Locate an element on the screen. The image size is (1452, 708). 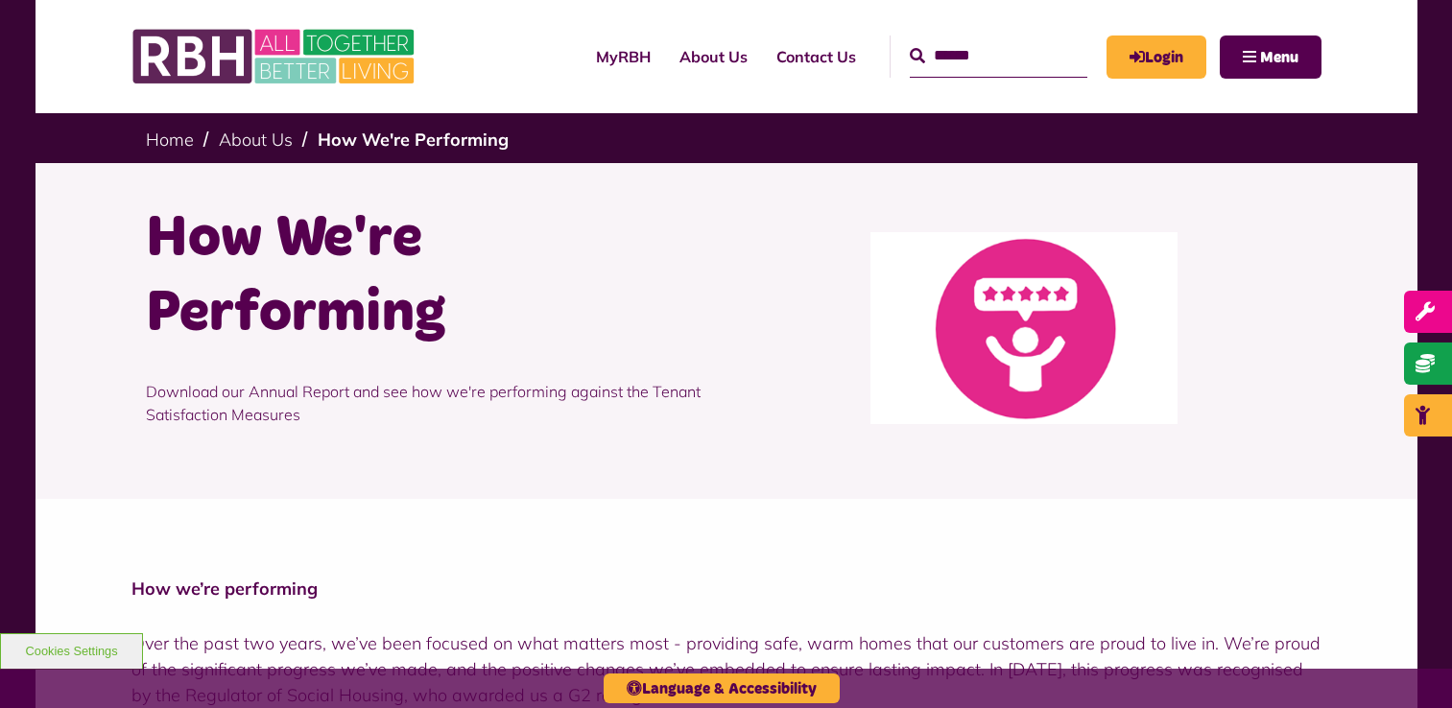
a: Contact Us is located at coordinates (816, 57).